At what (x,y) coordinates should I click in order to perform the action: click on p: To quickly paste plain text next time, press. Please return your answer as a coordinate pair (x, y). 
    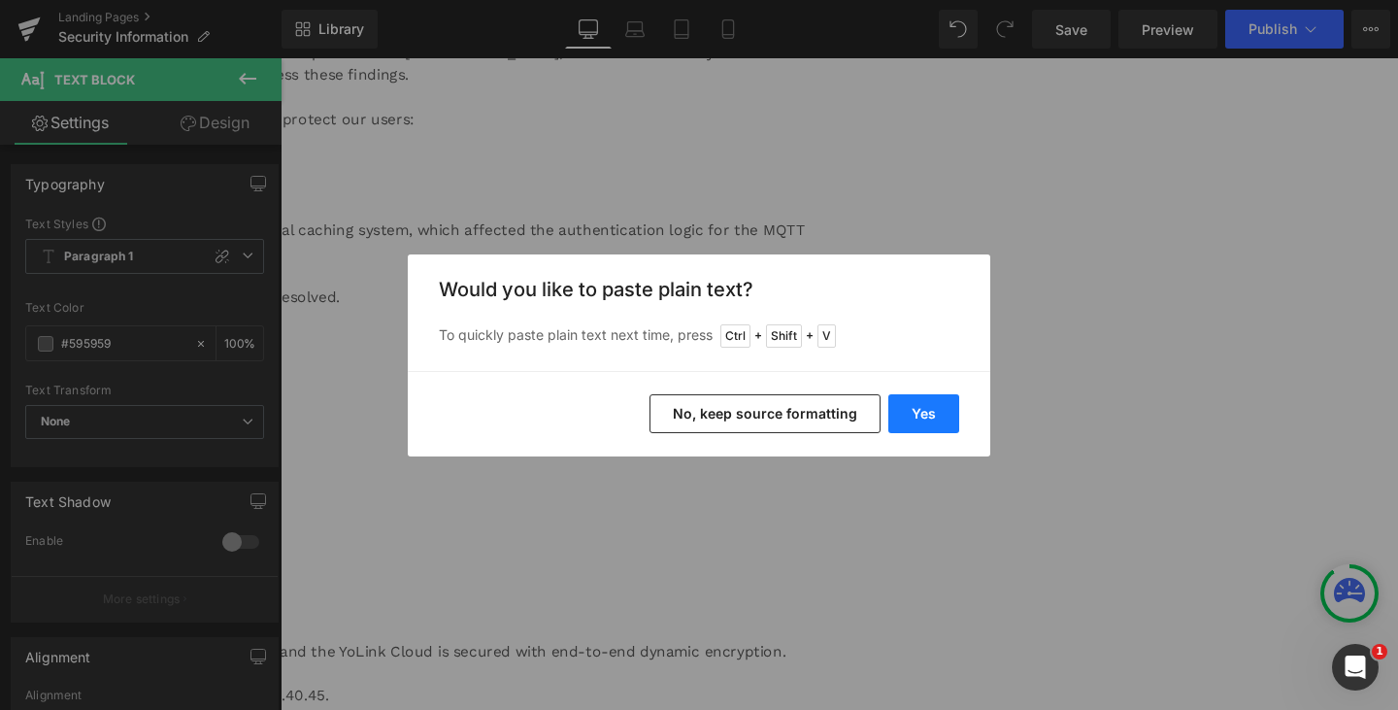
    Looking at the image, I should click on (699, 336).